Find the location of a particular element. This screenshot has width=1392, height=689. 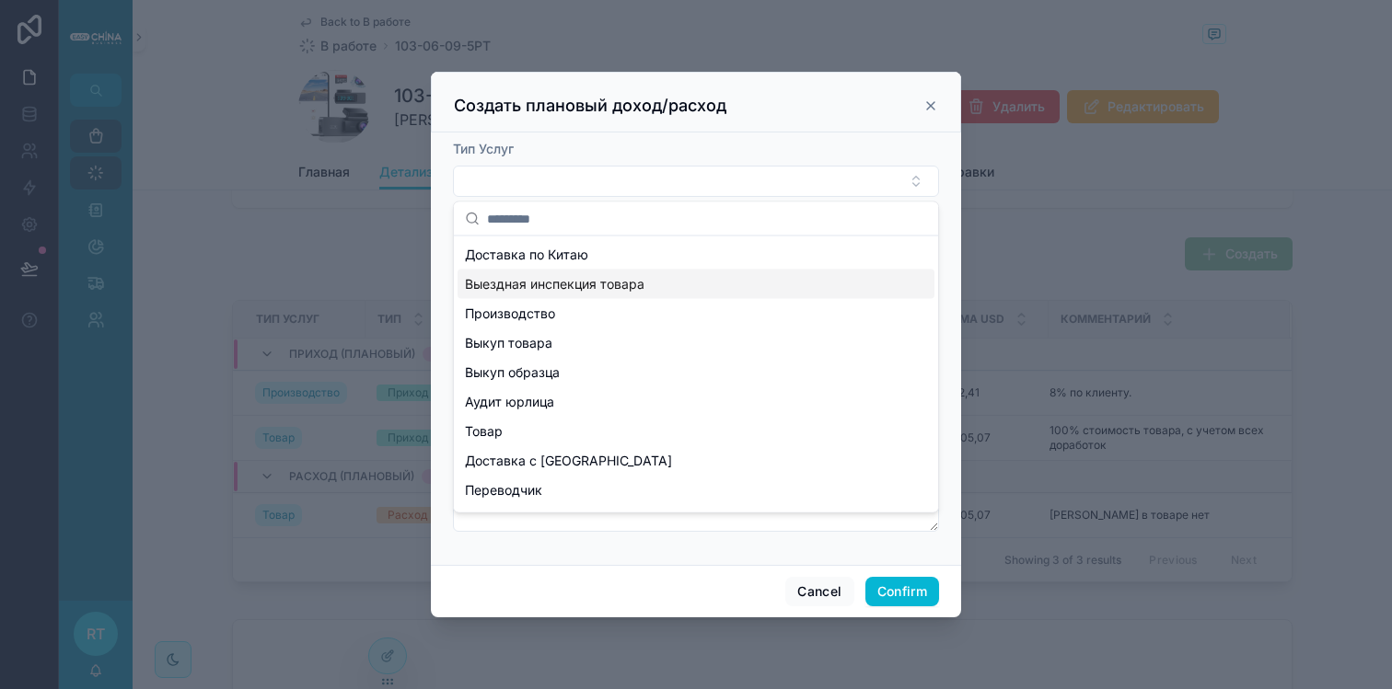

span: Другие услуги is located at coordinates (511, 520).